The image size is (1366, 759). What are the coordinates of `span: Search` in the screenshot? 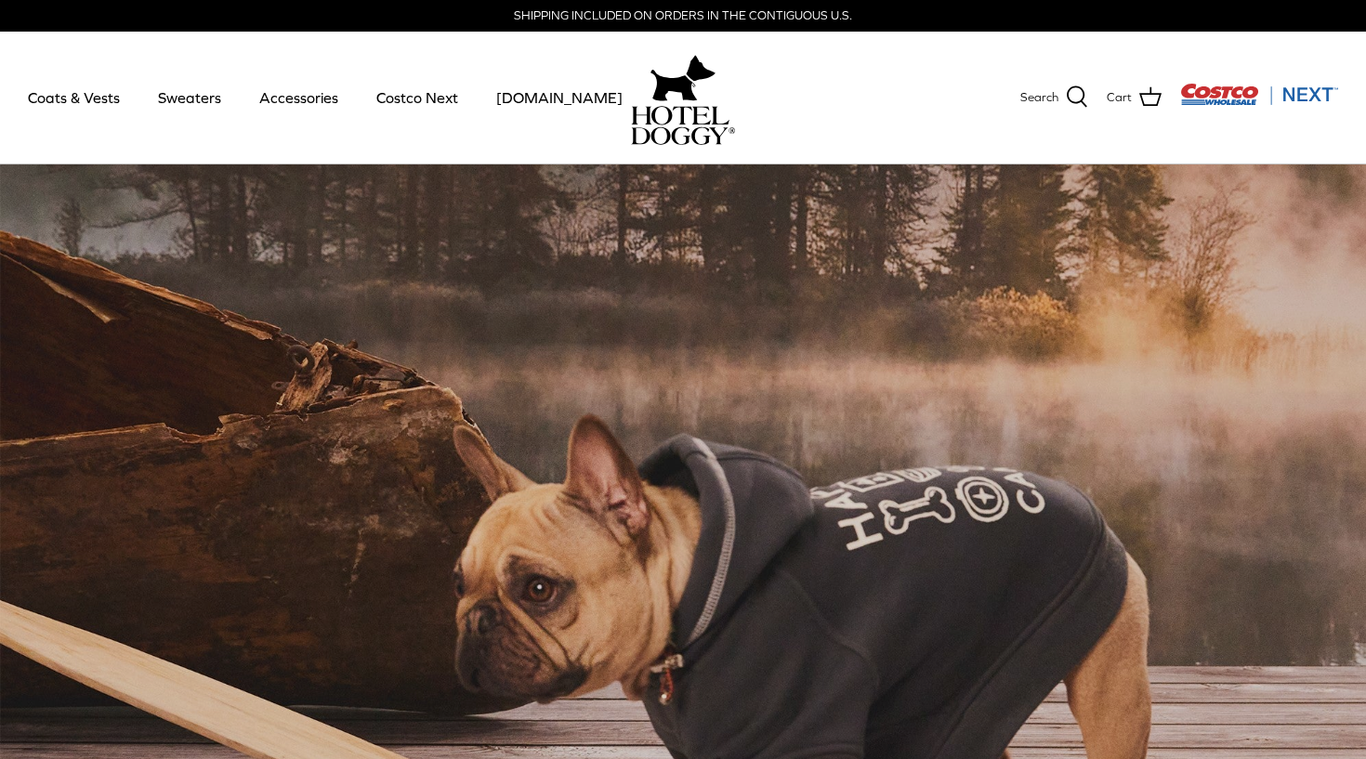 It's located at (1039, 98).